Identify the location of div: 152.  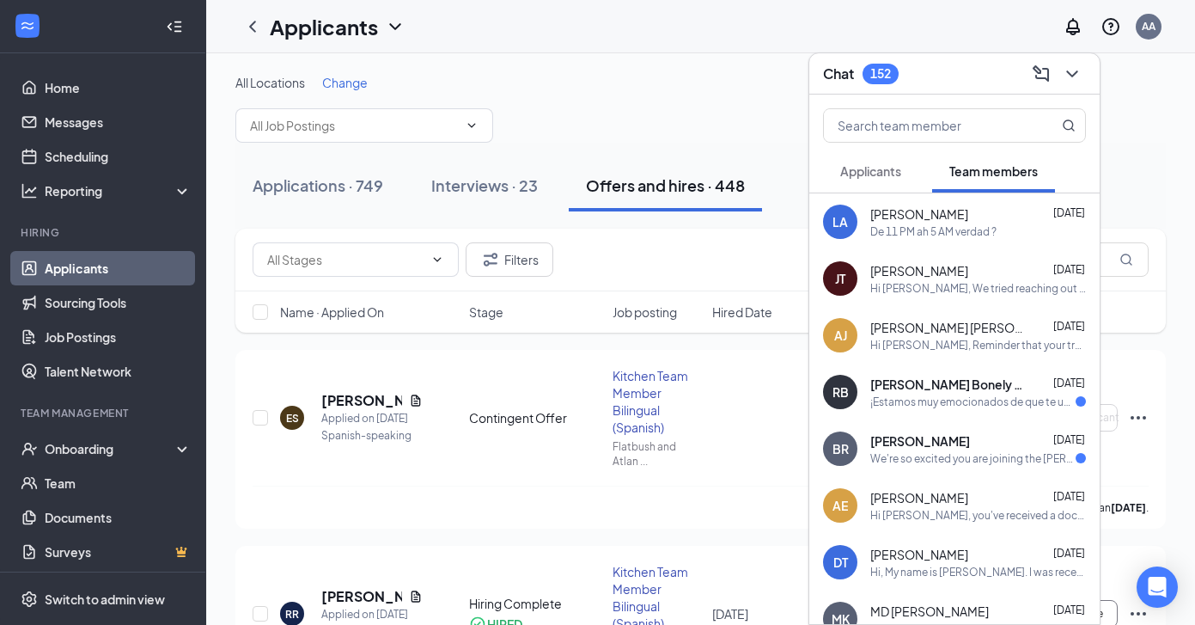
(881, 73).